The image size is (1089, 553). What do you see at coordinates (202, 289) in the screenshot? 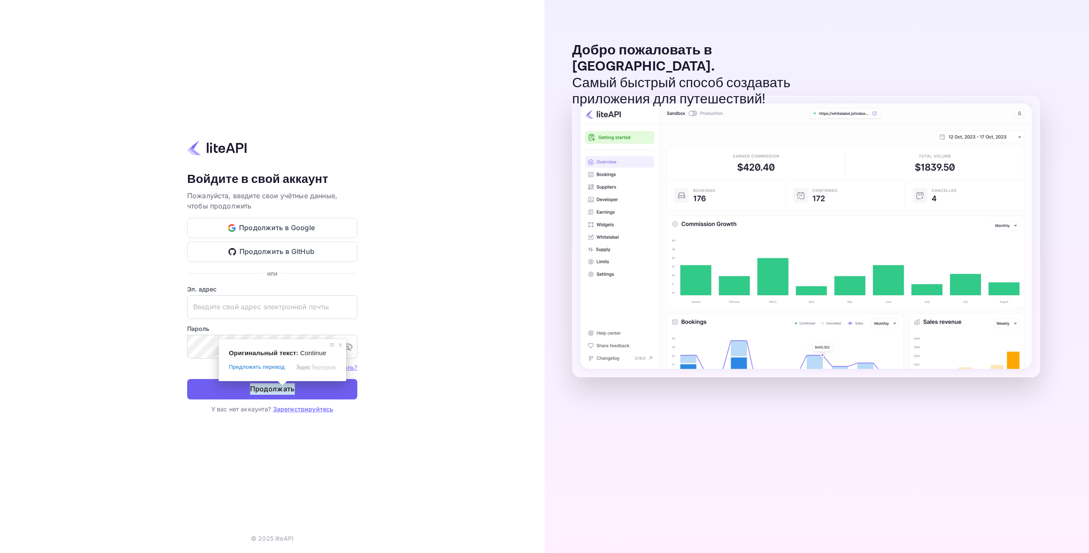
I see `ya-tr-span: Эл. адрес` at bounding box center [202, 289].